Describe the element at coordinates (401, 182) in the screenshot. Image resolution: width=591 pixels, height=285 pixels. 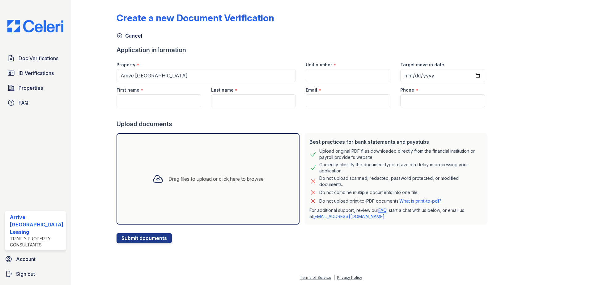
I see `div: Do not upload scanned, redacted, password protected, or modified documents.` at that location.